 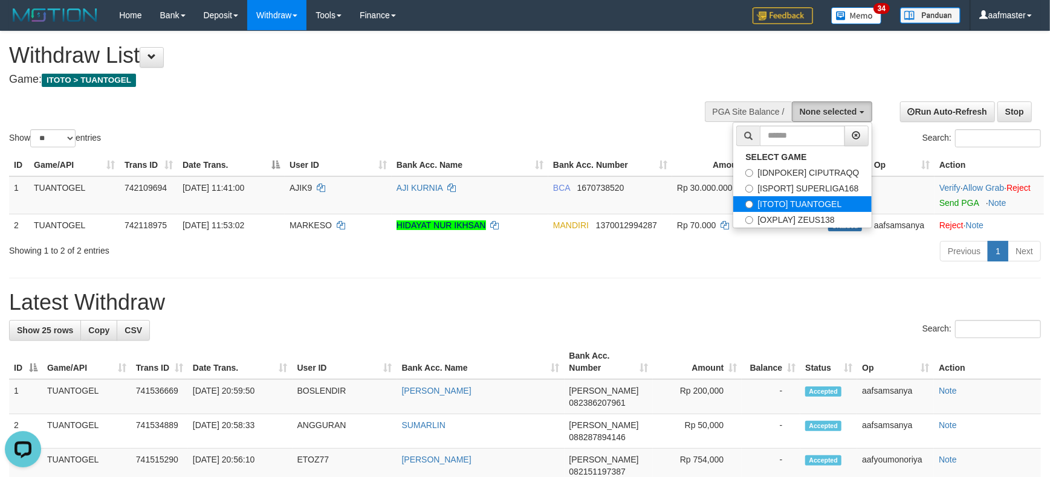 What do you see at coordinates (828, 362) in the screenshot?
I see `th: Status: activate to sort column ascending` at bounding box center [828, 362].